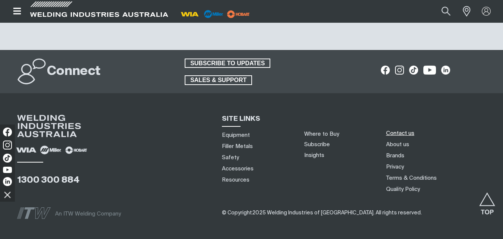 This screenshot has width=503, height=239. Describe the element at coordinates (236, 135) in the screenshot. I see `a: Equipment` at that location.